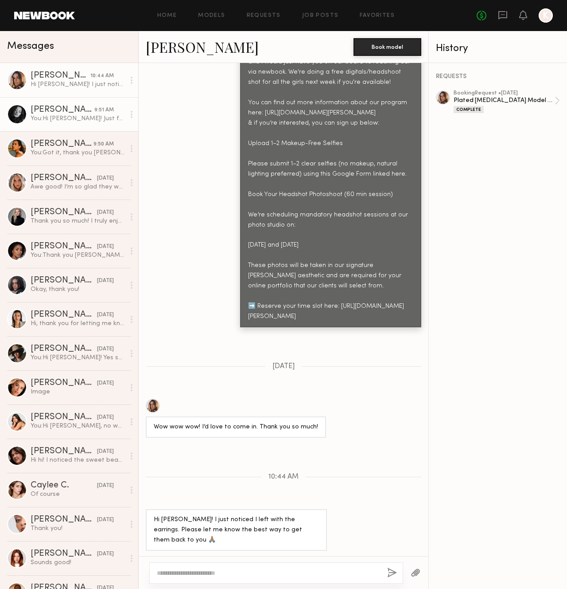 This screenshot has width=567, height=589. I want to click on a: Requests, so click(264, 16).